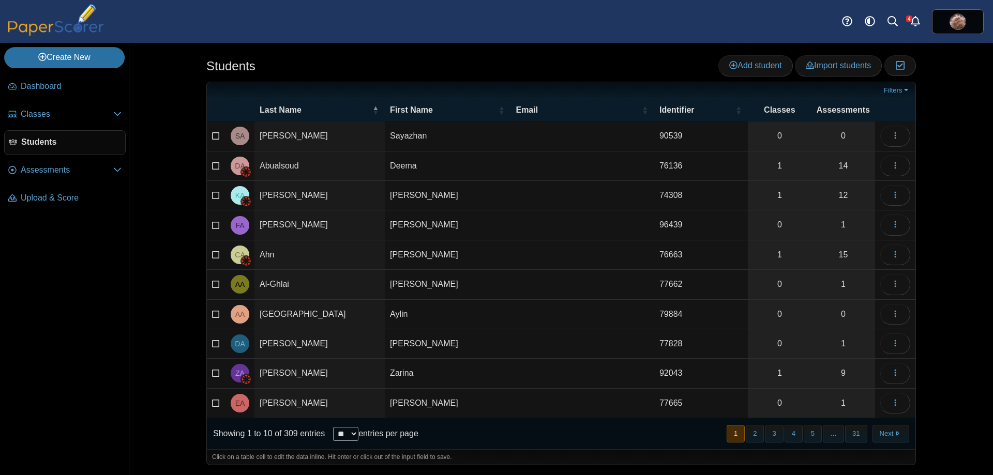  What do you see at coordinates (65, 87) in the screenshot?
I see `a: Dashboard` at bounding box center [65, 87].